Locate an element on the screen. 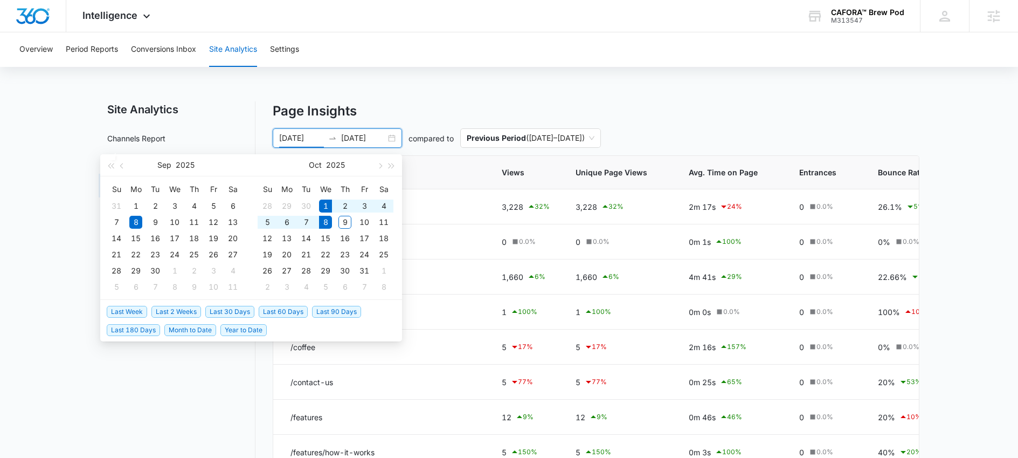 Image resolution: width=1018 pixels, height=458 pixels. td: 2025-10-21 is located at coordinates (306, 254).